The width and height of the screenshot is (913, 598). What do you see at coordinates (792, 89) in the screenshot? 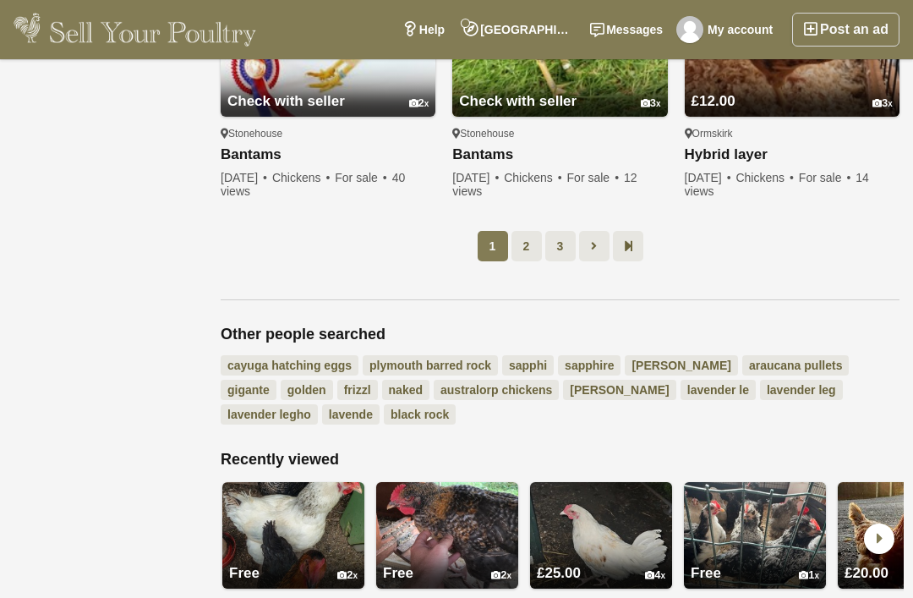
I see `a: £12.00 3` at bounding box center [792, 89].